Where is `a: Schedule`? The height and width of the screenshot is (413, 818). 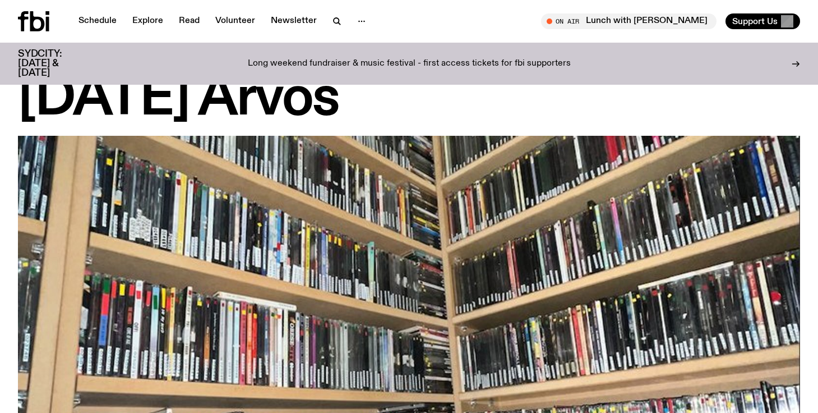 a: Schedule is located at coordinates (98, 21).